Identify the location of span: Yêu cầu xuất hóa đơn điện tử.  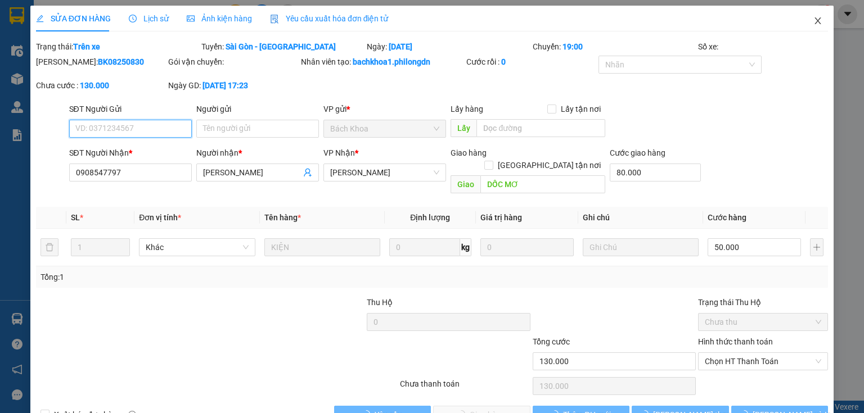
(329, 19).